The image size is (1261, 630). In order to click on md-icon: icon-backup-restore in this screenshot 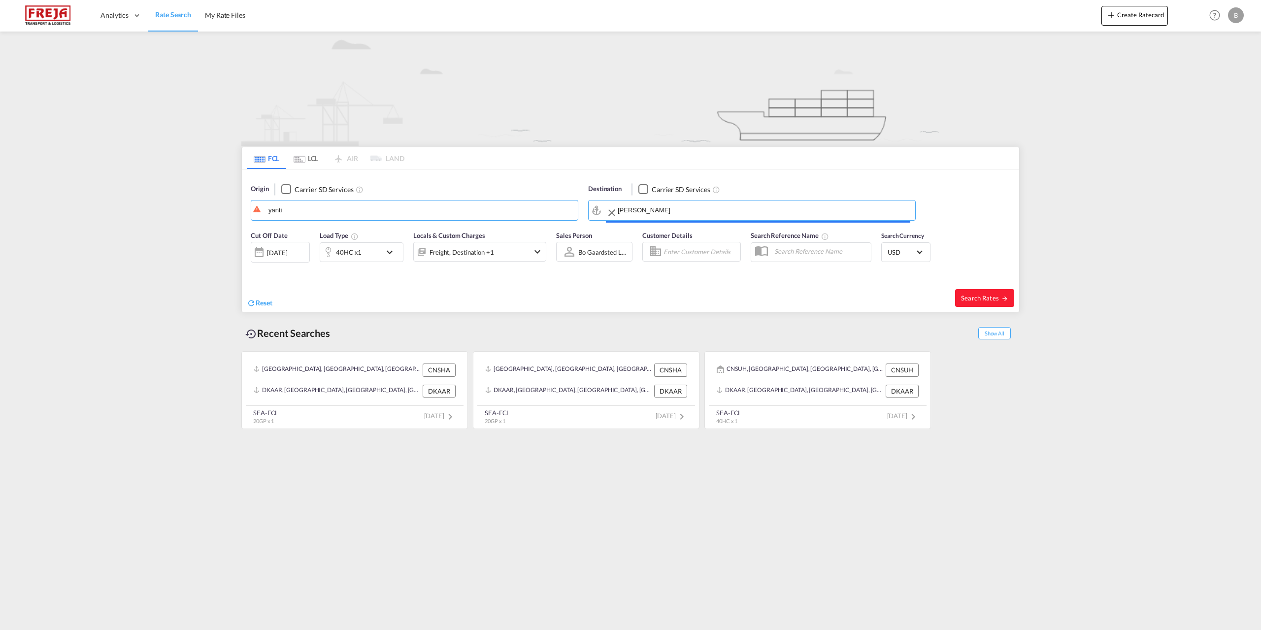, I will do `click(251, 334)`.